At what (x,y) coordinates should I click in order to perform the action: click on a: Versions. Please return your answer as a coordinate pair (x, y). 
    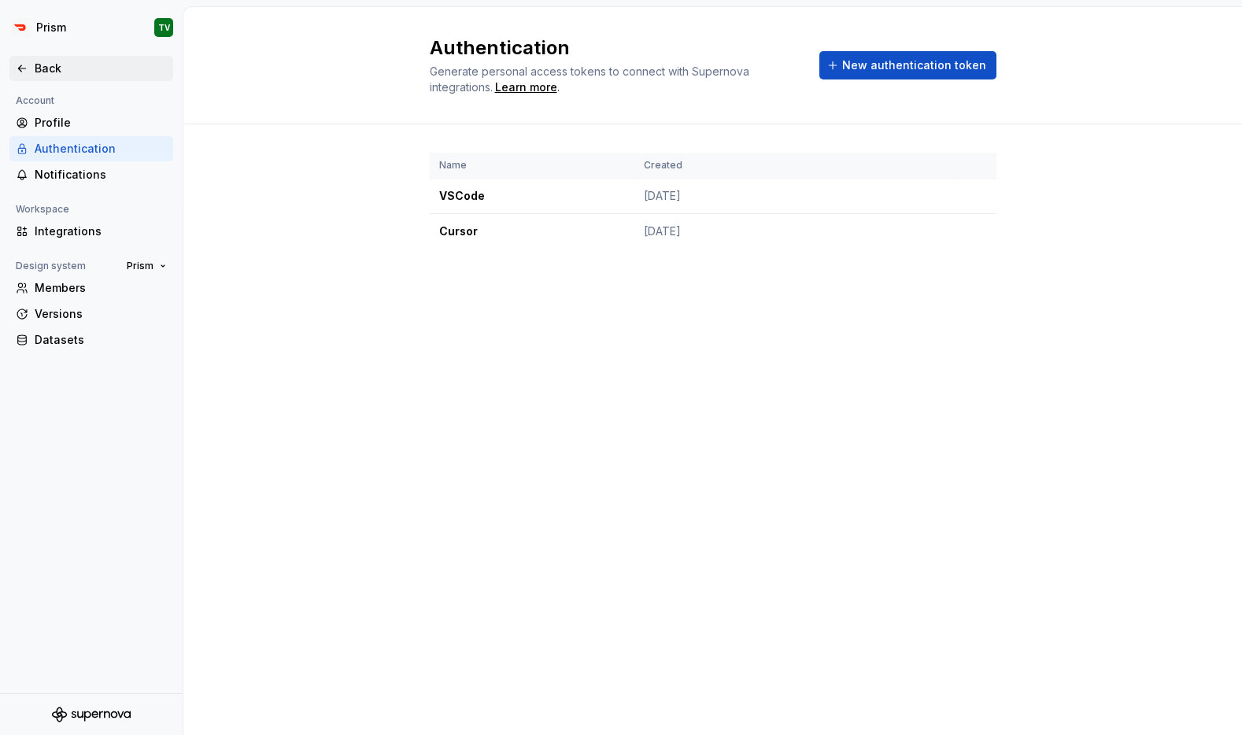
    Looking at the image, I should click on (91, 314).